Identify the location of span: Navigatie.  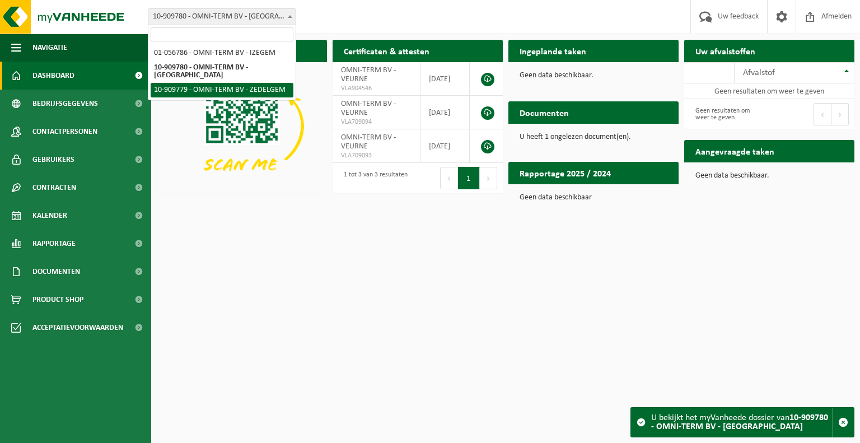
(50, 48).